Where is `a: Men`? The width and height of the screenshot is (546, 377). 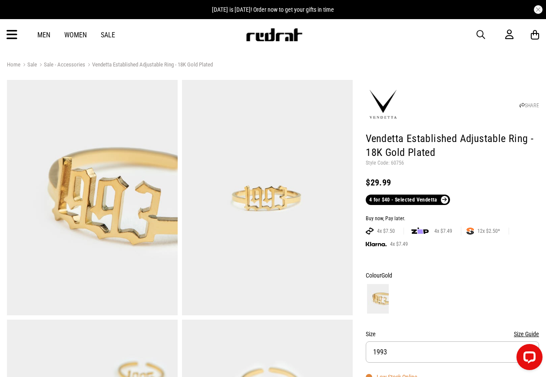
a: Men is located at coordinates (44, 35).